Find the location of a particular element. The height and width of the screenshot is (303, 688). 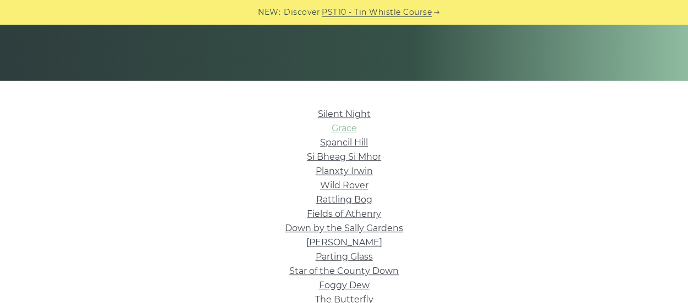

a: Star of the County Down is located at coordinates (344, 271).